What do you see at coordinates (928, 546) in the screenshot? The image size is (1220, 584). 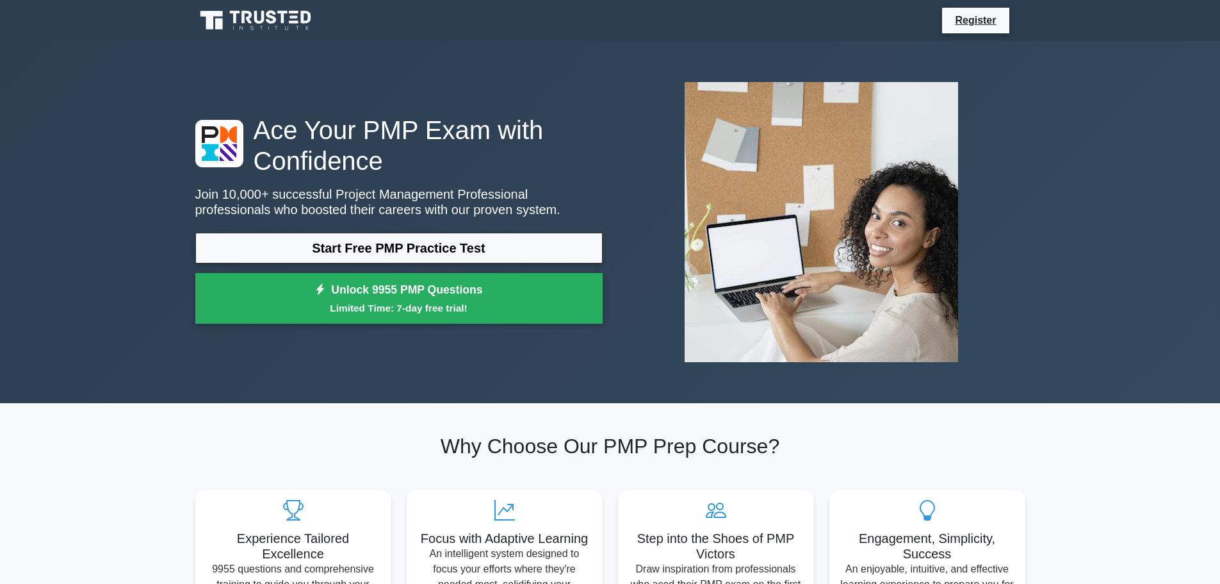 I see `h5: Engagement, Simplicity, Success` at bounding box center [928, 546].